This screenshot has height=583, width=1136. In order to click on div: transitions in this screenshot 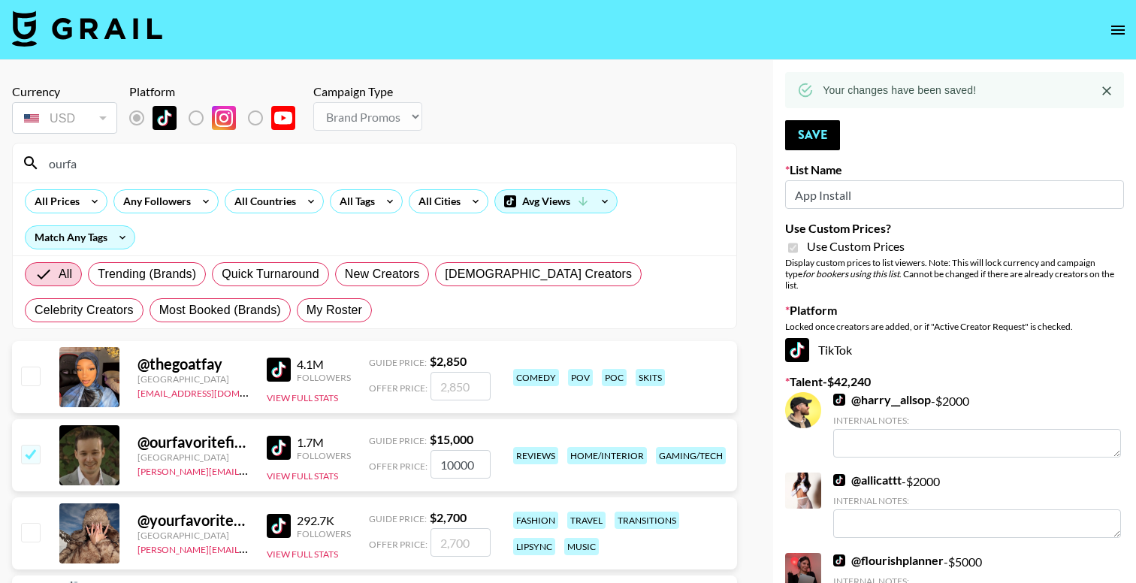, I will do `click(647, 520)`.